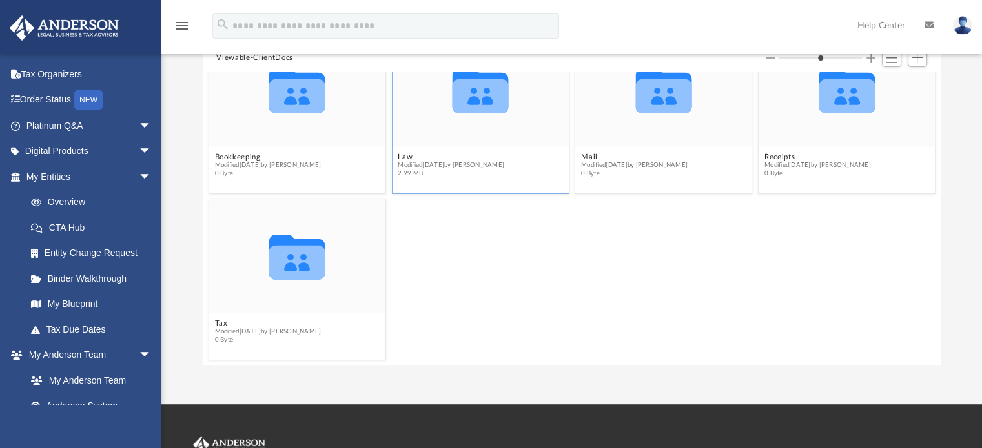  I want to click on i: search, so click(223, 25).